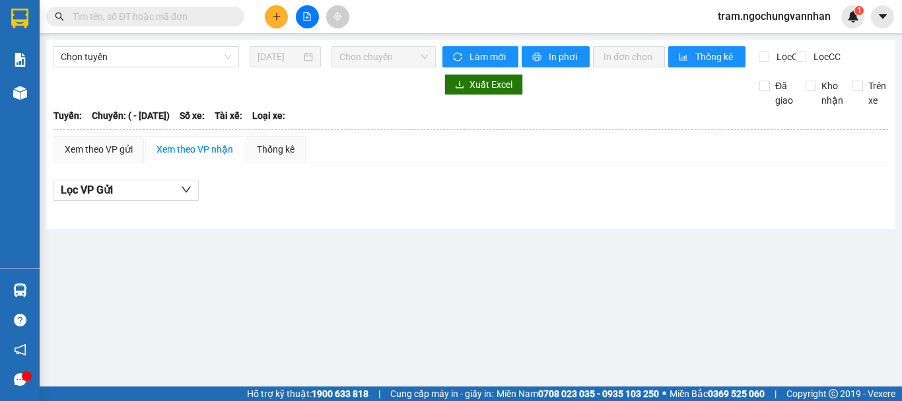  Describe the element at coordinates (186, 189) in the screenshot. I see `span: down` at that location.